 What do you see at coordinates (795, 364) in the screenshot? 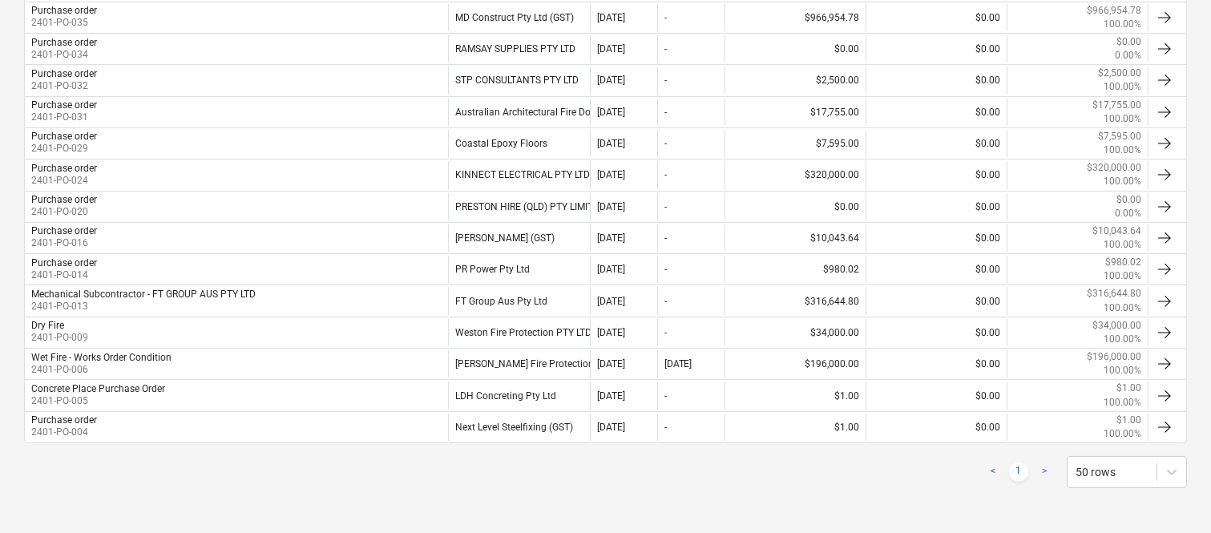
I see `div: $196,000.00` at bounding box center [795, 364].